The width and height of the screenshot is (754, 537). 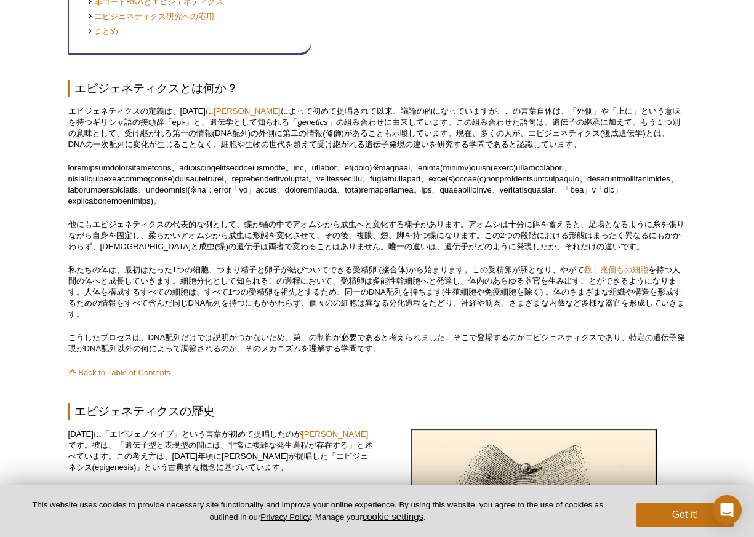 What do you see at coordinates (727, 510) in the screenshot?
I see `div: Open Intercom Messenger` at bounding box center [727, 510].